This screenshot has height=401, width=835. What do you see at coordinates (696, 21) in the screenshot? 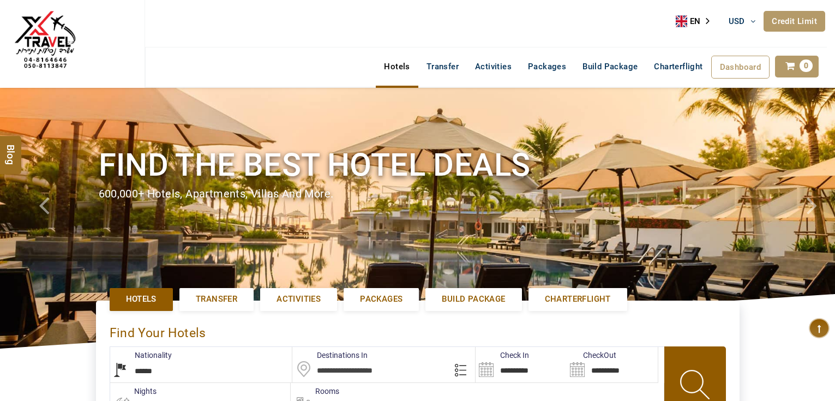
I see `aside: Language selected: English` at bounding box center [696, 21].